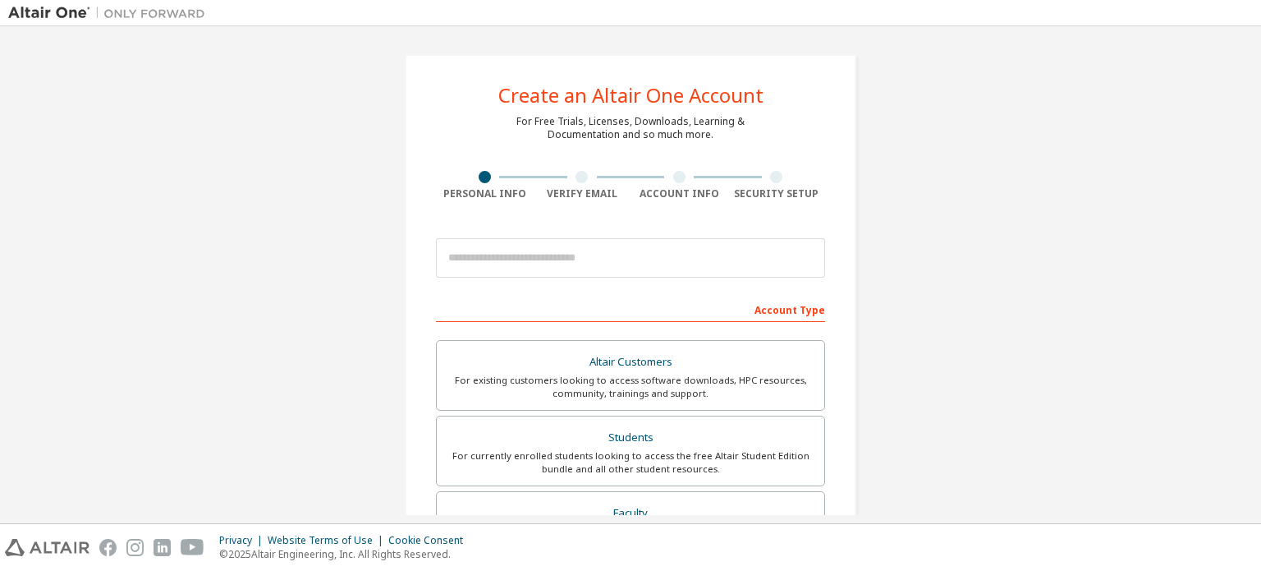 Image resolution: width=1261 pixels, height=571 pixels. Describe the element at coordinates (679, 194) in the screenshot. I see `div: Account Info` at that location.